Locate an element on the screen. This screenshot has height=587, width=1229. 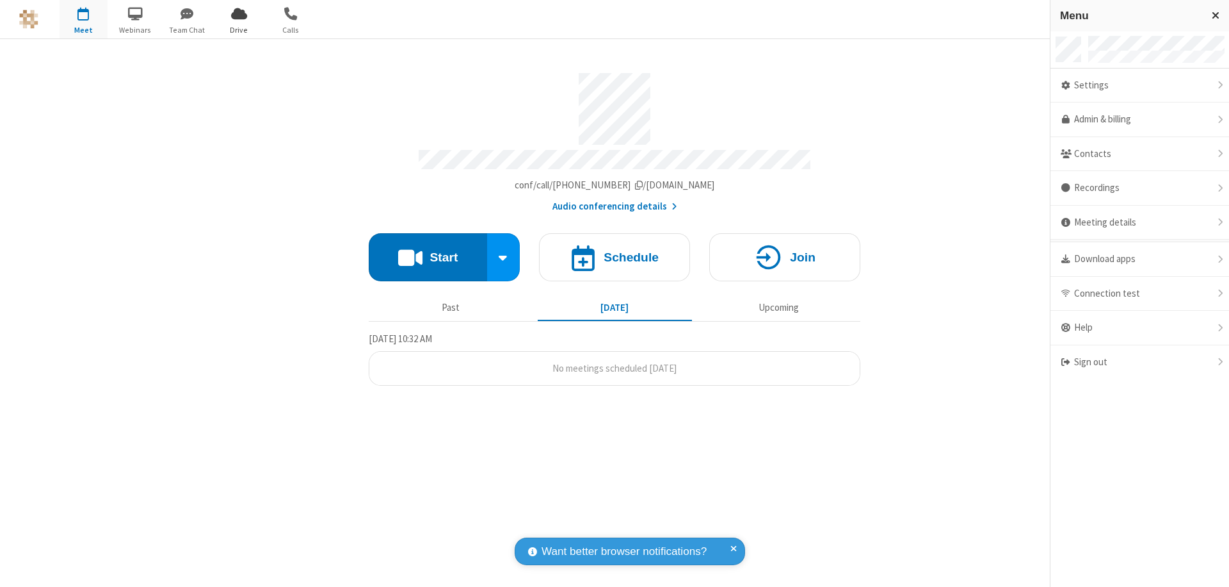
section: Account details is located at coordinates (615, 138).